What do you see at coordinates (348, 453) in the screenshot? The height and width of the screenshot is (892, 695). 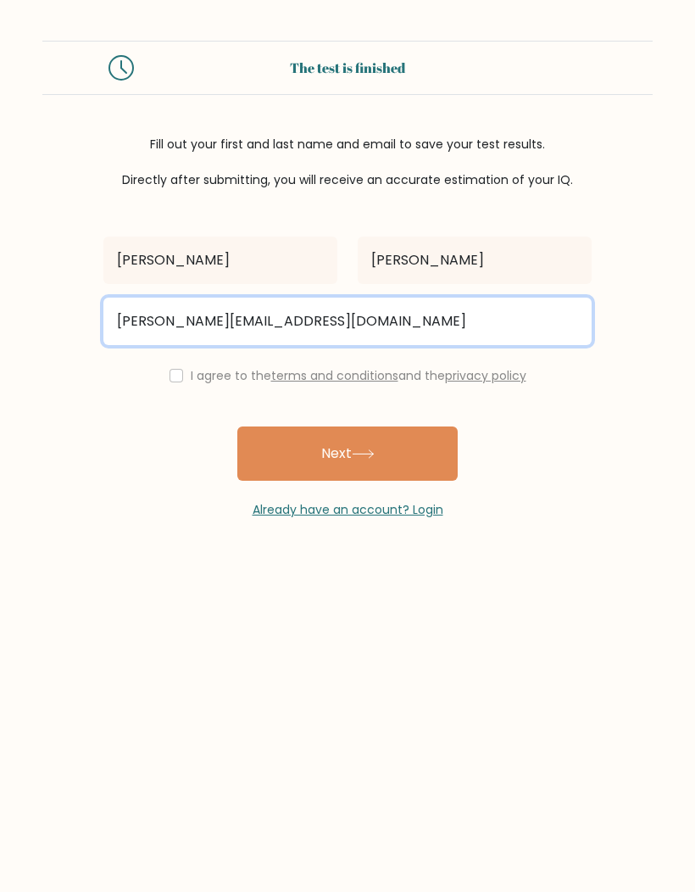 I see `button: Next` at bounding box center [348, 453].